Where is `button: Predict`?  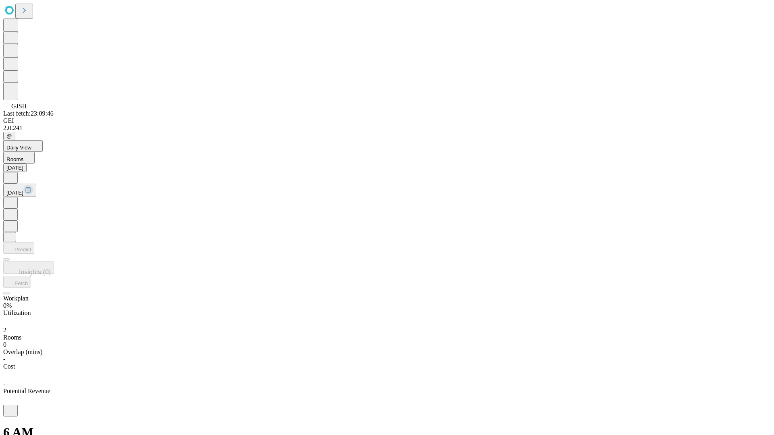 button: Predict is located at coordinates (19, 248).